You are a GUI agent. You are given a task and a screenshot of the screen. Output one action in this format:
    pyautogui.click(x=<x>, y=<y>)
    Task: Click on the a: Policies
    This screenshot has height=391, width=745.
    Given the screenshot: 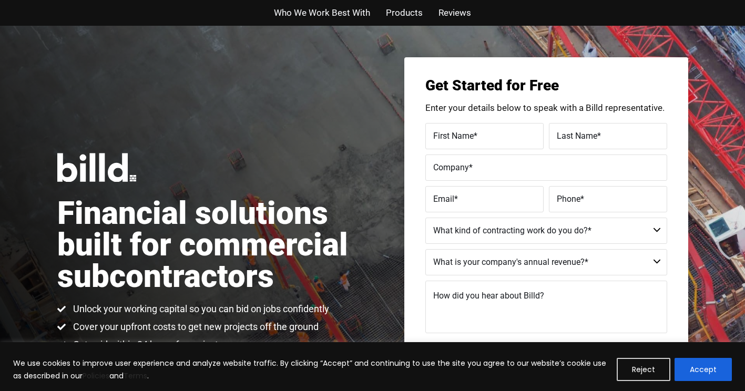 What is the action you would take?
    pyautogui.click(x=96, y=376)
    